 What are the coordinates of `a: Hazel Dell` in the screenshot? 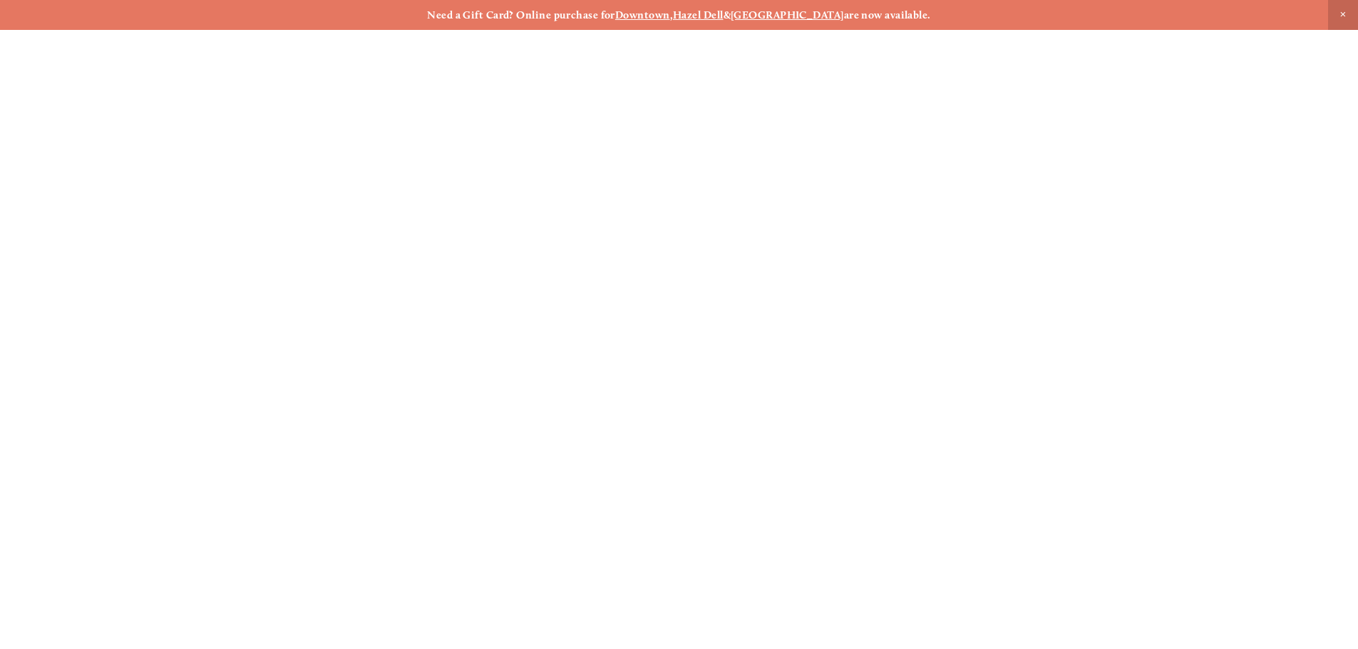 It's located at (698, 15).